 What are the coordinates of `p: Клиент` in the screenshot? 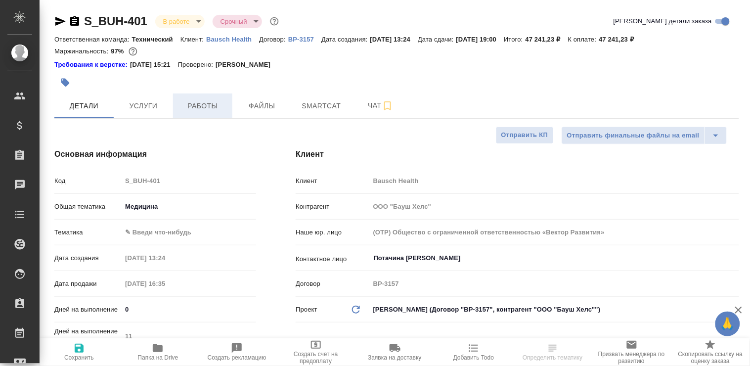 It's located at (332, 181).